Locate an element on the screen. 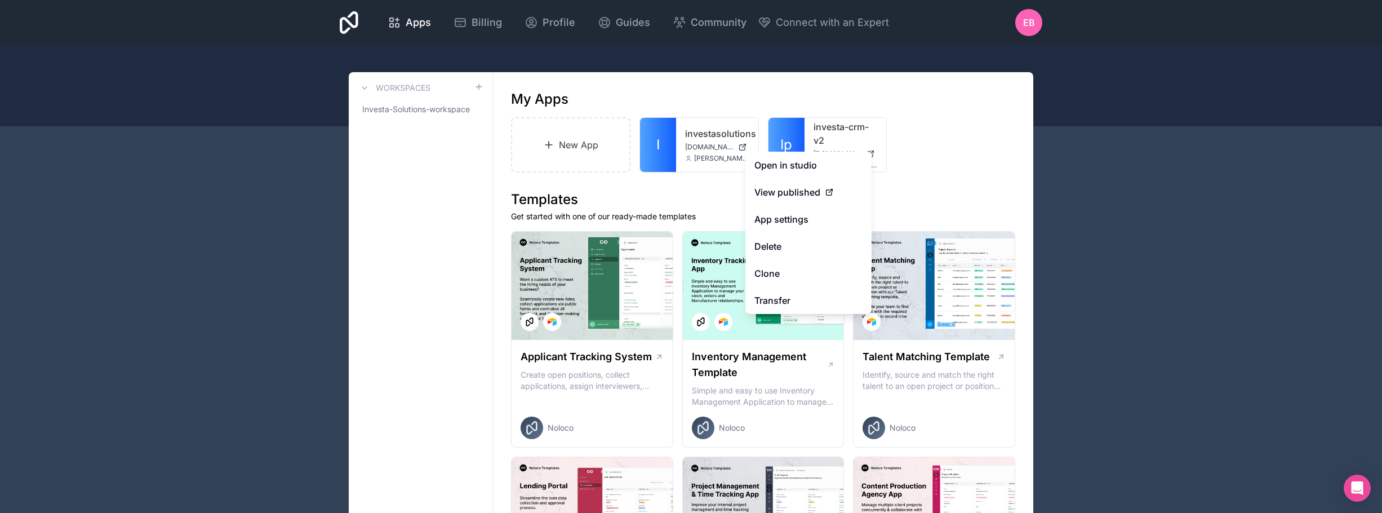 This screenshot has height=513, width=1382. a: I is located at coordinates (658, 145).